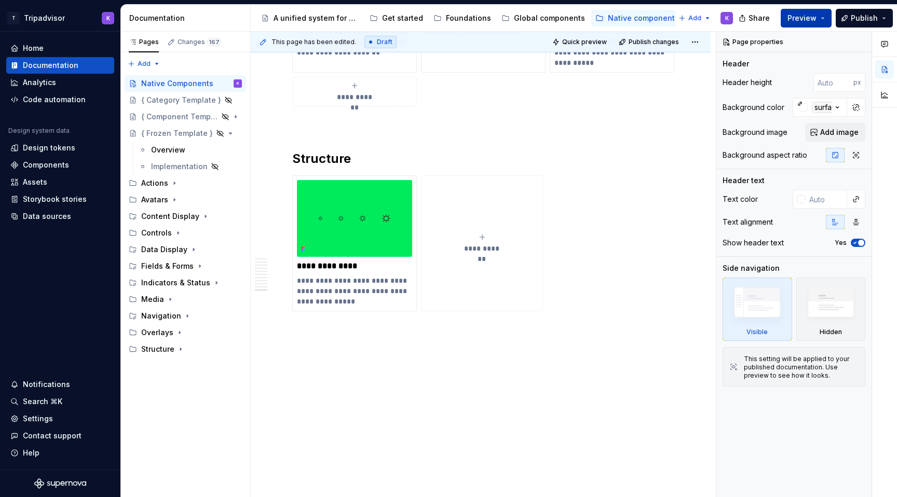 The width and height of the screenshot is (897, 497). I want to click on a: Code automation, so click(60, 100).